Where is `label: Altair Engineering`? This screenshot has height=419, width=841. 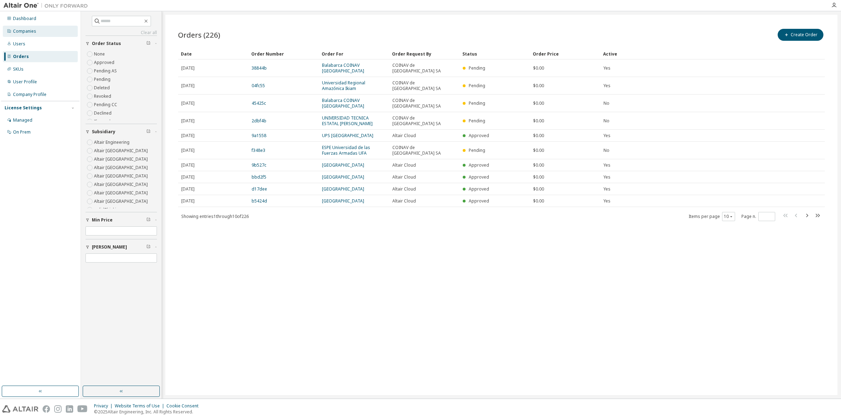
label: Altair Engineering is located at coordinates (112, 143).